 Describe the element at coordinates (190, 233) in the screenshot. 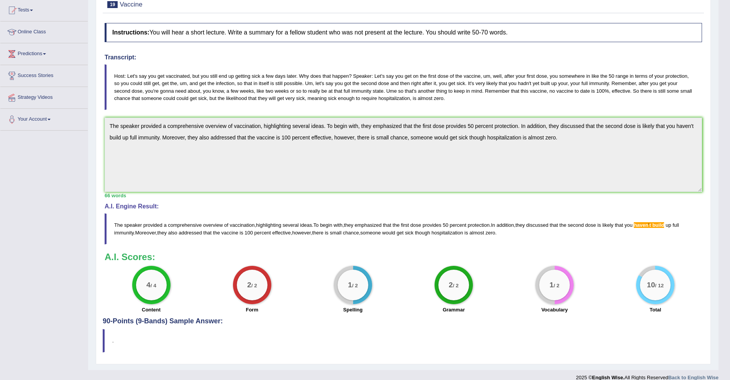

I see `span: addressed` at that location.